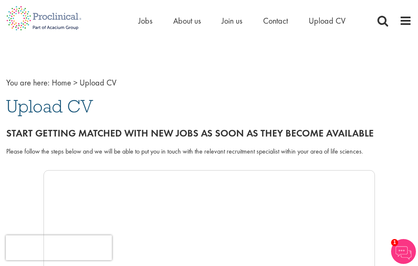  What do you see at coordinates (327, 21) in the screenshot?
I see `a: Upload CV` at bounding box center [327, 21].